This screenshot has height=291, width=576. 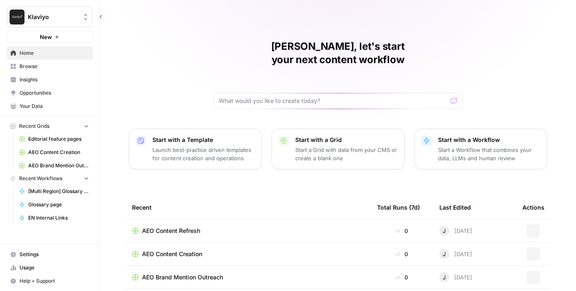 What do you see at coordinates (54, 139) in the screenshot?
I see `a: Editorial feature pages` at bounding box center [54, 139].